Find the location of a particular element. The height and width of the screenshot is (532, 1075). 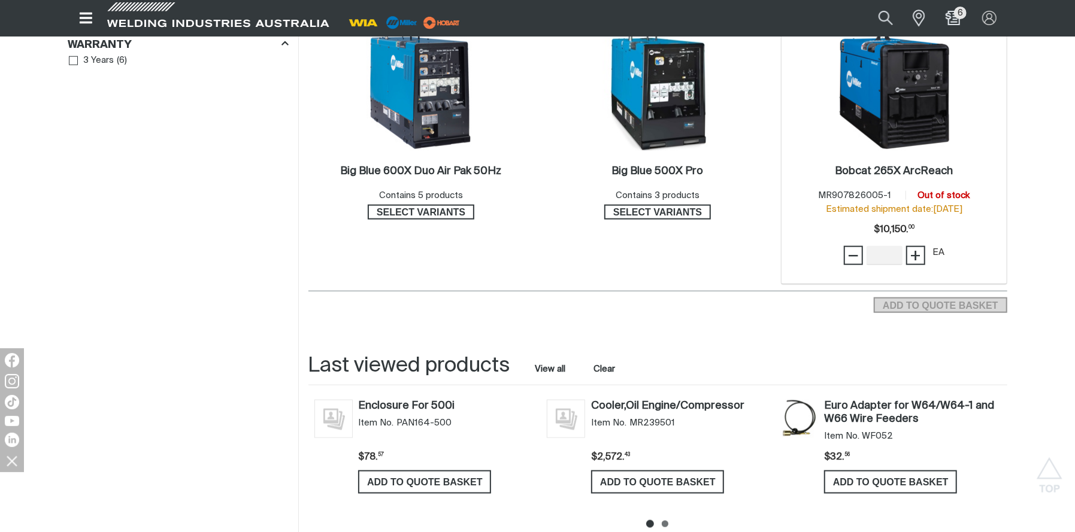

sup: 00 is located at coordinates (911, 228).